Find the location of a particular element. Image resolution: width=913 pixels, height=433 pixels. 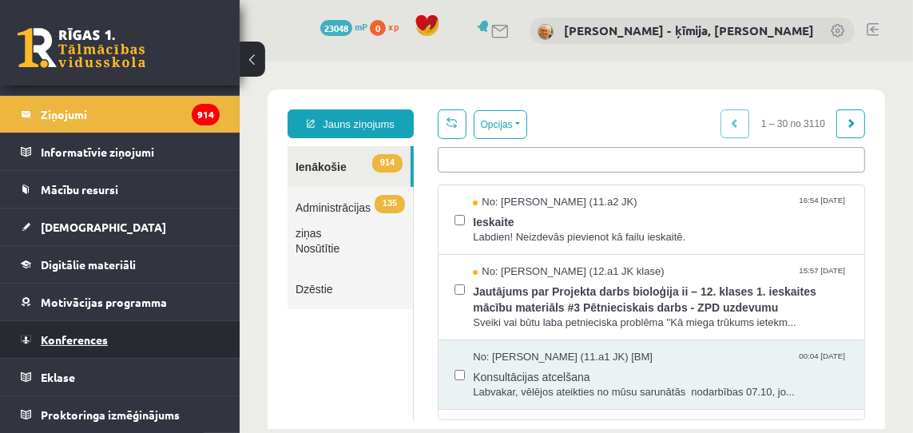

legend: Ziņojumi is located at coordinates (130, 114).